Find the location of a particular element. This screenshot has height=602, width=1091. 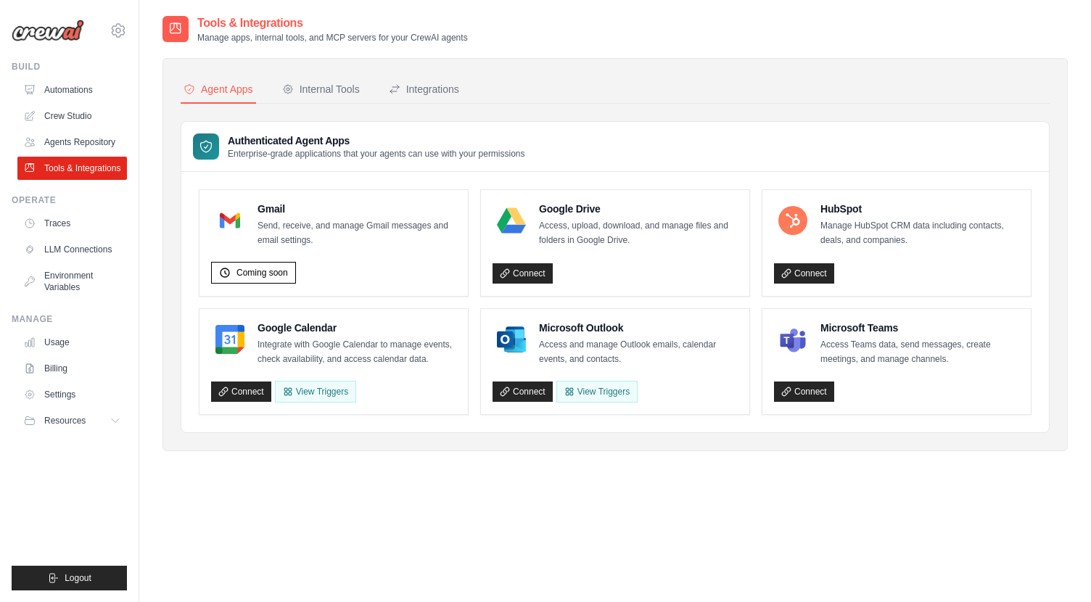

p: Manage HubSpot CRM data including contacts, deals, and companies. is located at coordinates (920, 233).